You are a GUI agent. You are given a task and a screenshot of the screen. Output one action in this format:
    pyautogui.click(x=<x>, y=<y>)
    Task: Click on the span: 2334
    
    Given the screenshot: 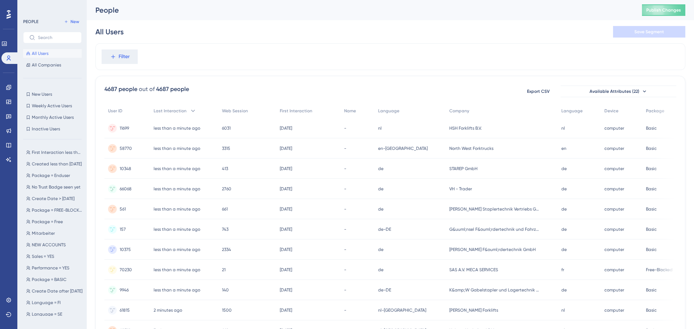 What is the action you would take?
    pyautogui.click(x=226, y=250)
    